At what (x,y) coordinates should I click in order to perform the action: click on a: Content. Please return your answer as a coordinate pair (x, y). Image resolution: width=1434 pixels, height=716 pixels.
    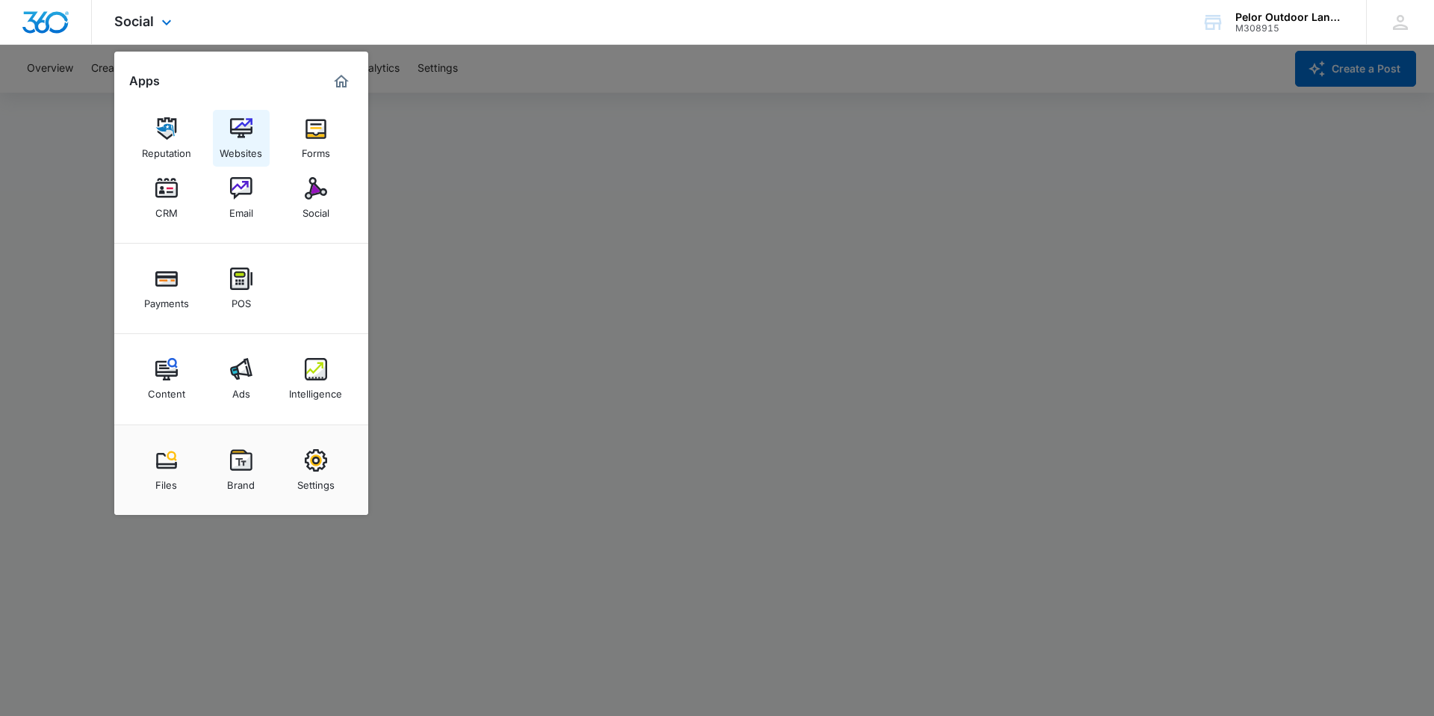
    Looking at the image, I should click on (167, 379).